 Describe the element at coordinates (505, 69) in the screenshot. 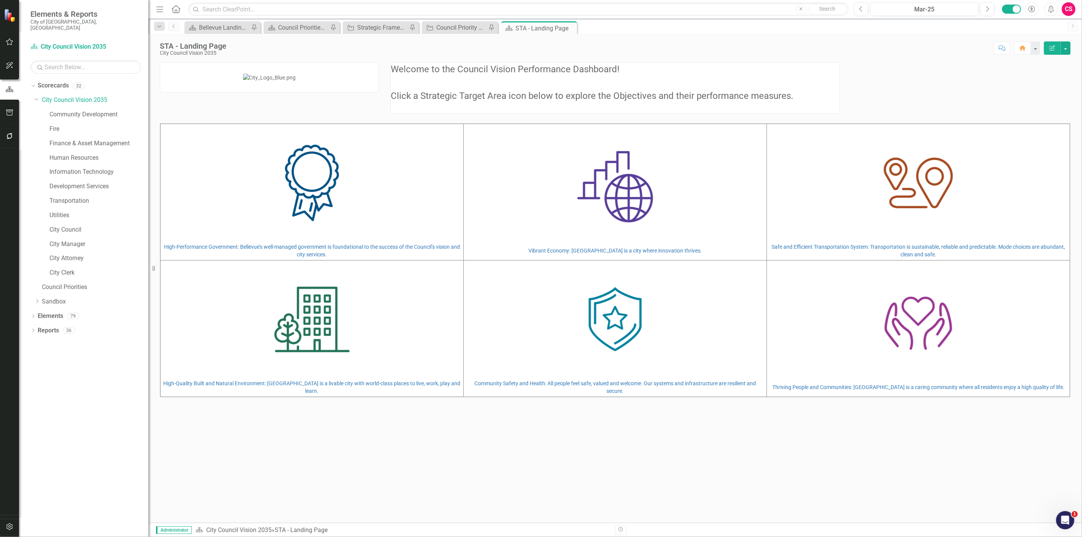

I see `span: Welcome to the Council Vision Performance Dashboard!` at that location.